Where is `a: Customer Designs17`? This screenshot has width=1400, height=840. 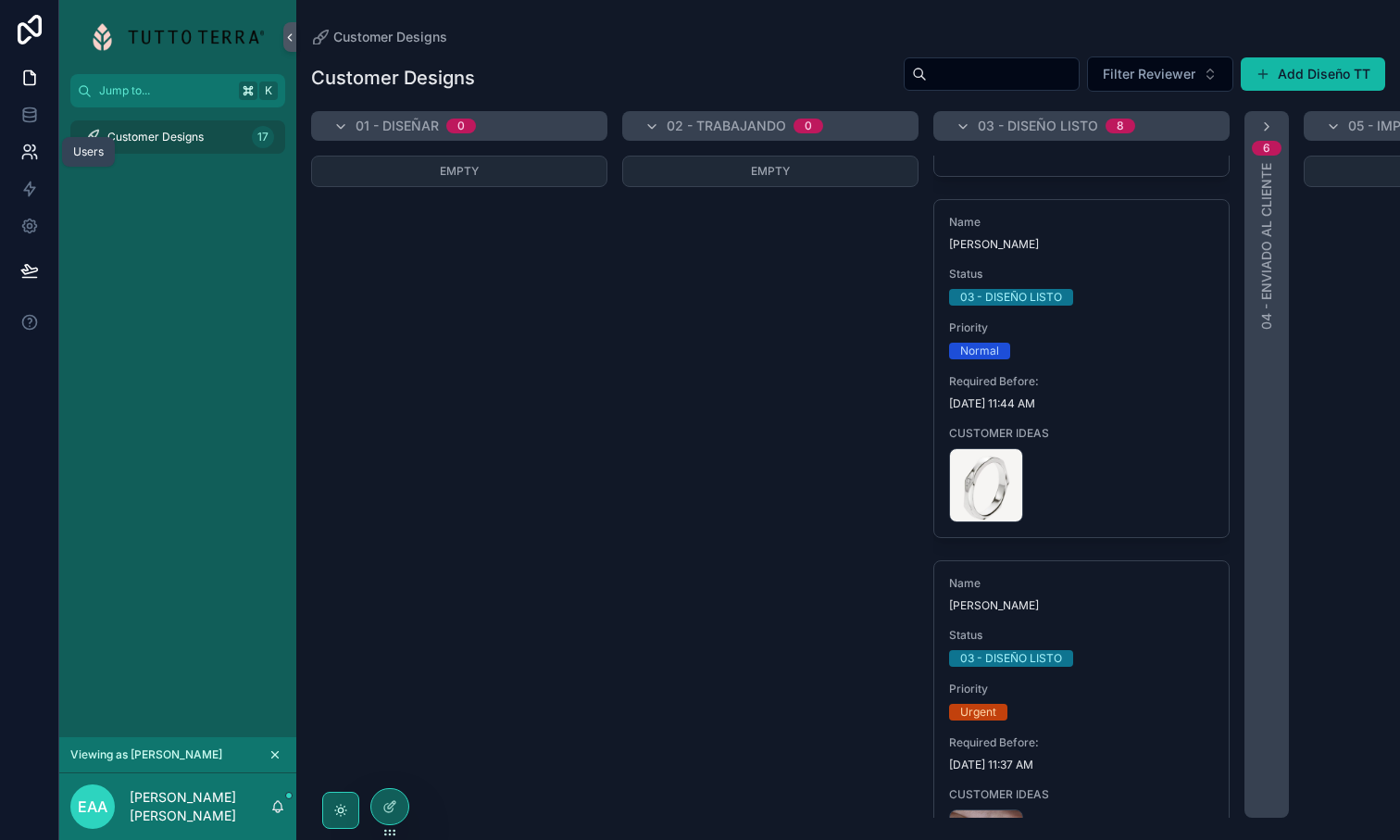
a: Customer Designs17 is located at coordinates (177, 137).